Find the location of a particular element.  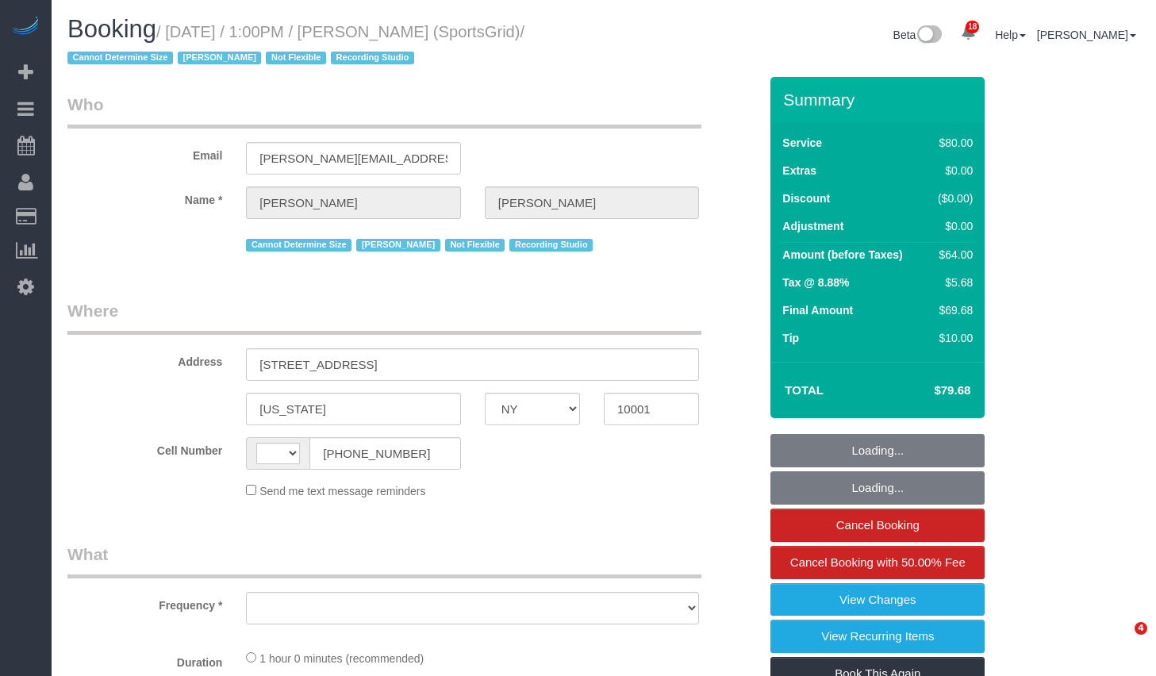

label: Cell Number is located at coordinates (144, 447).